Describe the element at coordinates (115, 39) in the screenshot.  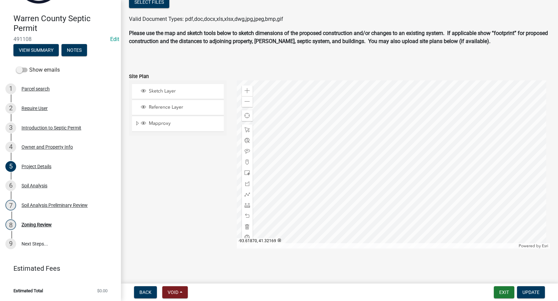
I see `wm-modal-confirm: Edit Application Number` at that location.